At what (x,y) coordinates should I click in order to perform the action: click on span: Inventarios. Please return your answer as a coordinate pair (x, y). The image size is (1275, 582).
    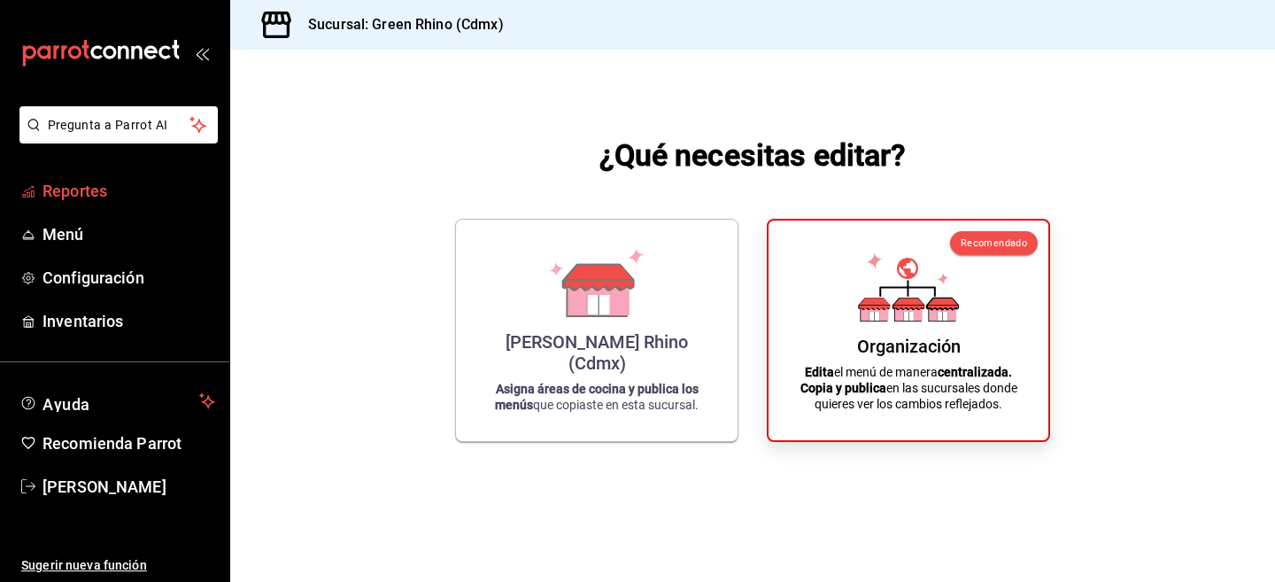
    Looking at the image, I should click on (128, 320).